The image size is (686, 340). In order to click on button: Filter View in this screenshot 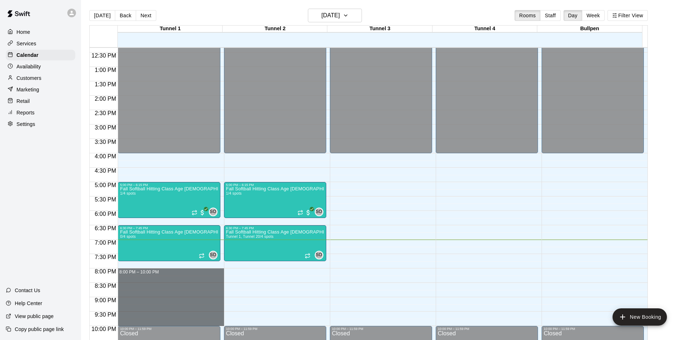, I will do `click(627, 15)`.